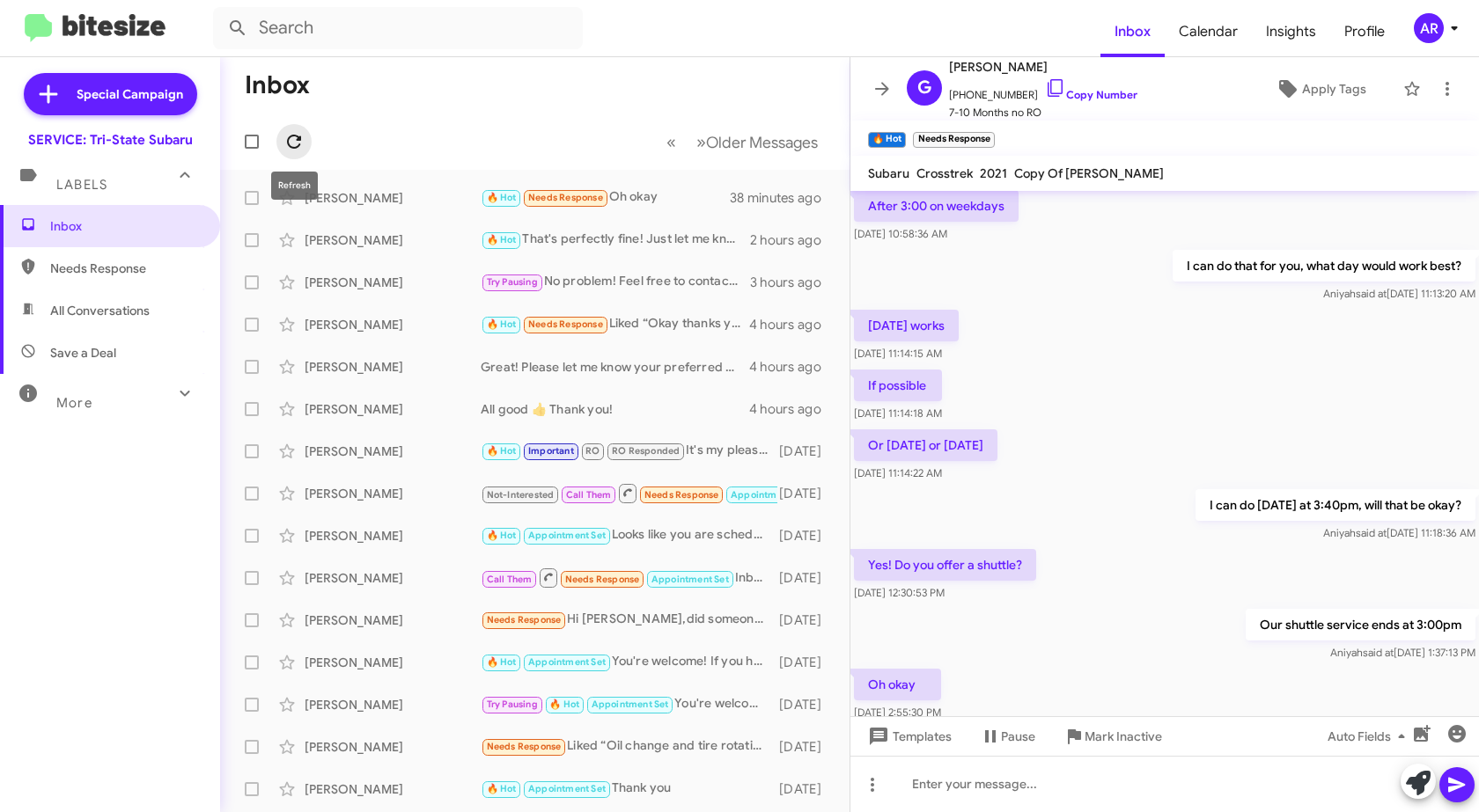  I want to click on div: SERVICE: Tri-State Subaru, so click(110, 140).